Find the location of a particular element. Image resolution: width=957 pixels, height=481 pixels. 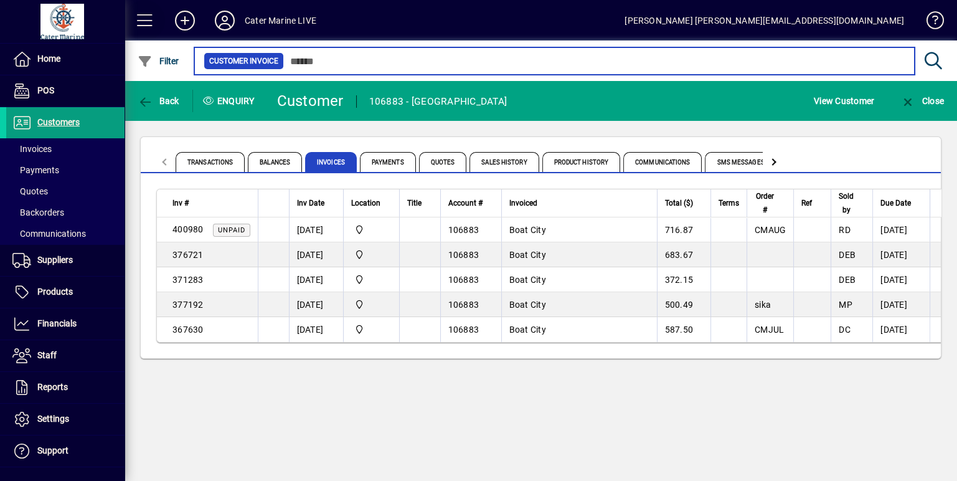

span: Due Date is located at coordinates (895, 203).